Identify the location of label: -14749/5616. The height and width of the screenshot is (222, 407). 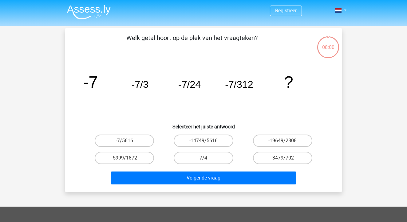
(203, 141).